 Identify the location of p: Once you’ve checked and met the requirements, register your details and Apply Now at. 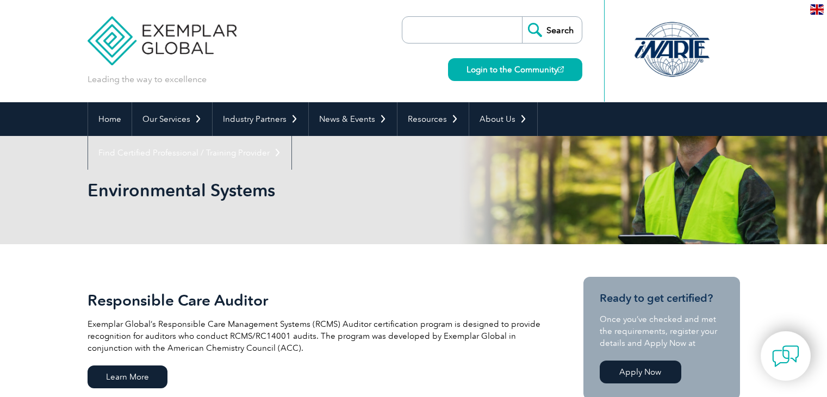
(662, 331).